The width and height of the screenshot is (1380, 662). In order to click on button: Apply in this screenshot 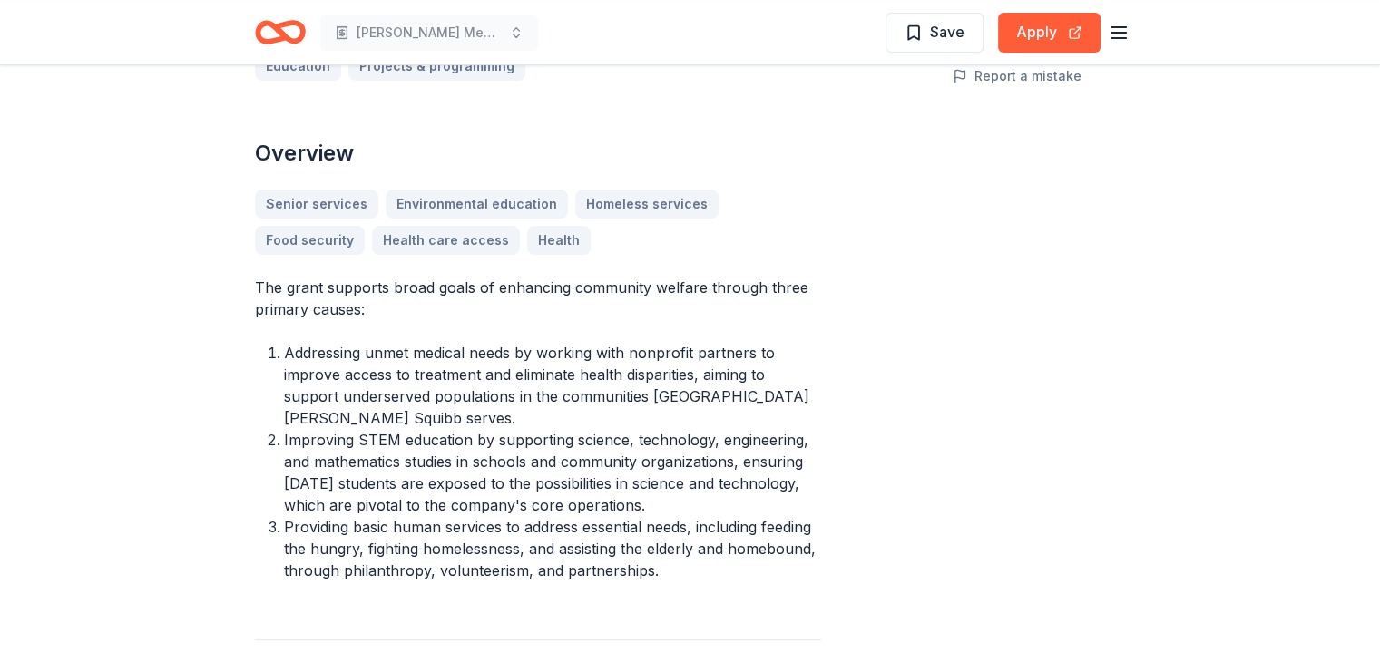, I will do `click(1049, 33)`.